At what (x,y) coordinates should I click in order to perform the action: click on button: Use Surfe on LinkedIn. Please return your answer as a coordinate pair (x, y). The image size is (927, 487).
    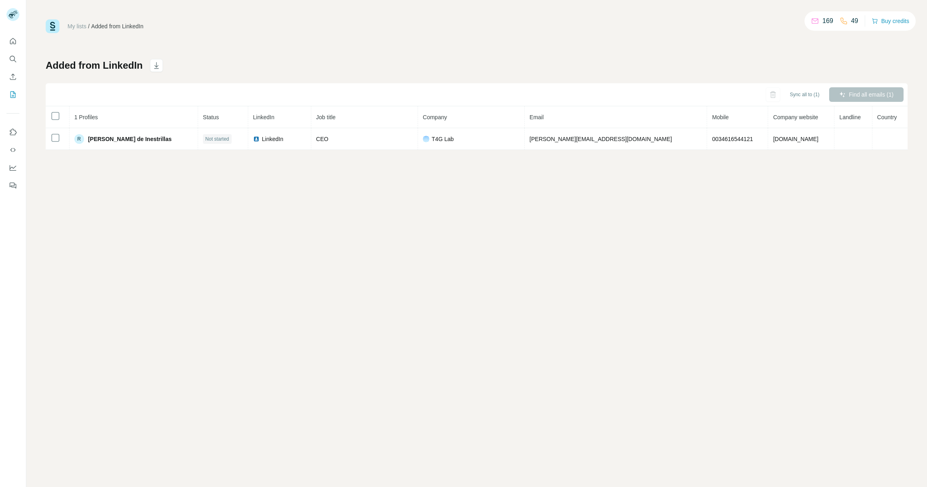
    Looking at the image, I should click on (13, 132).